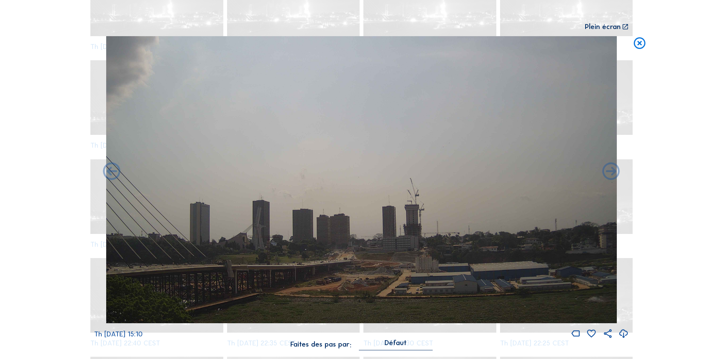 The image size is (723, 359). What do you see at coordinates (361, 180) in the screenshot?
I see `img: Image` at bounding box center [361, 180].